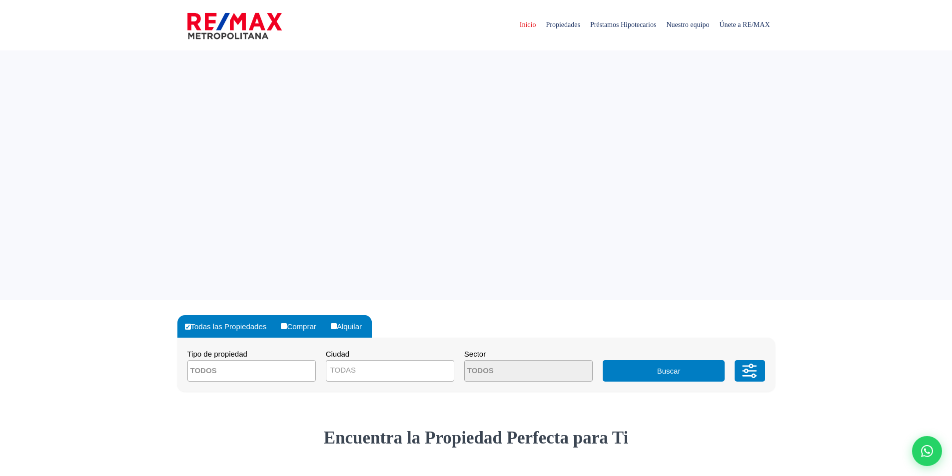 This screenshot has width=952, height=476. Describe the element at coordinates (217, 354) in the screenshot. I see `span: Tipo de propiedad` at that location.